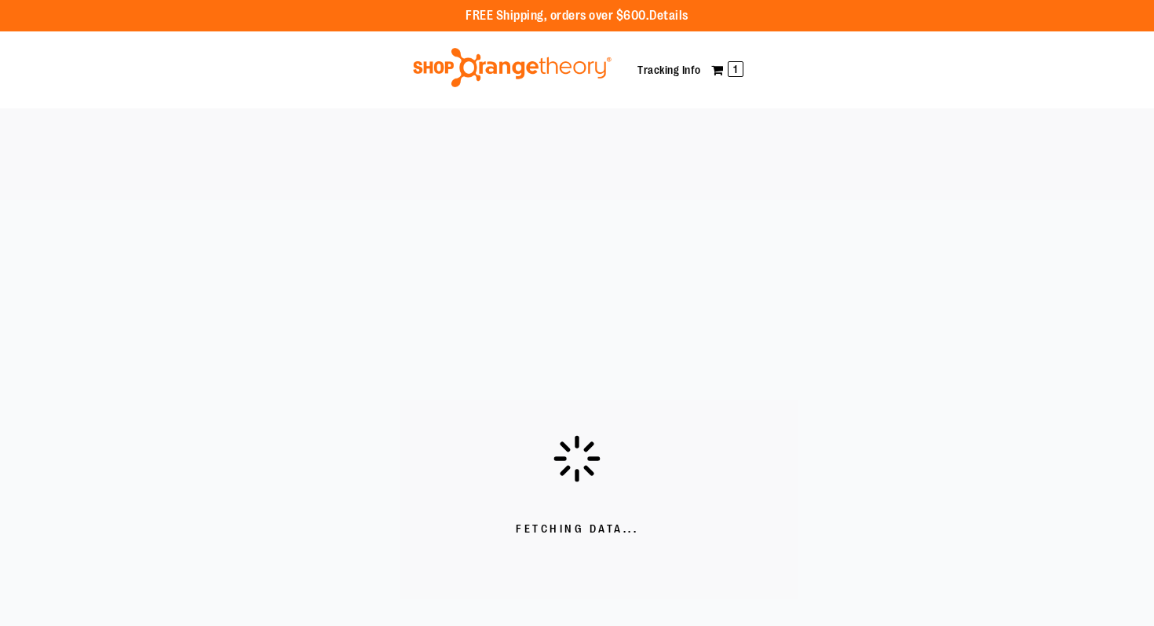 The image size is (1154, 626). I want to click on a: Details, so click(669, 16).